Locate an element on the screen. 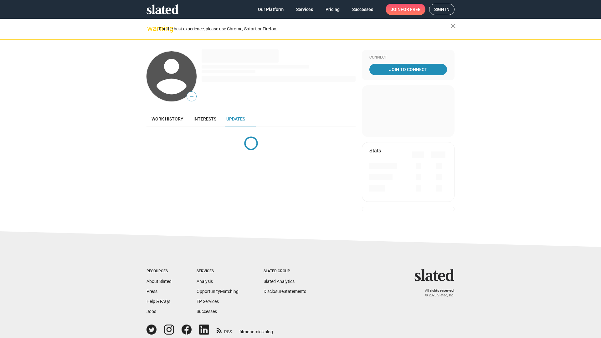 The height and width of the screenshot is (338, 601). a: Updates is located at coordinates (236, 119).